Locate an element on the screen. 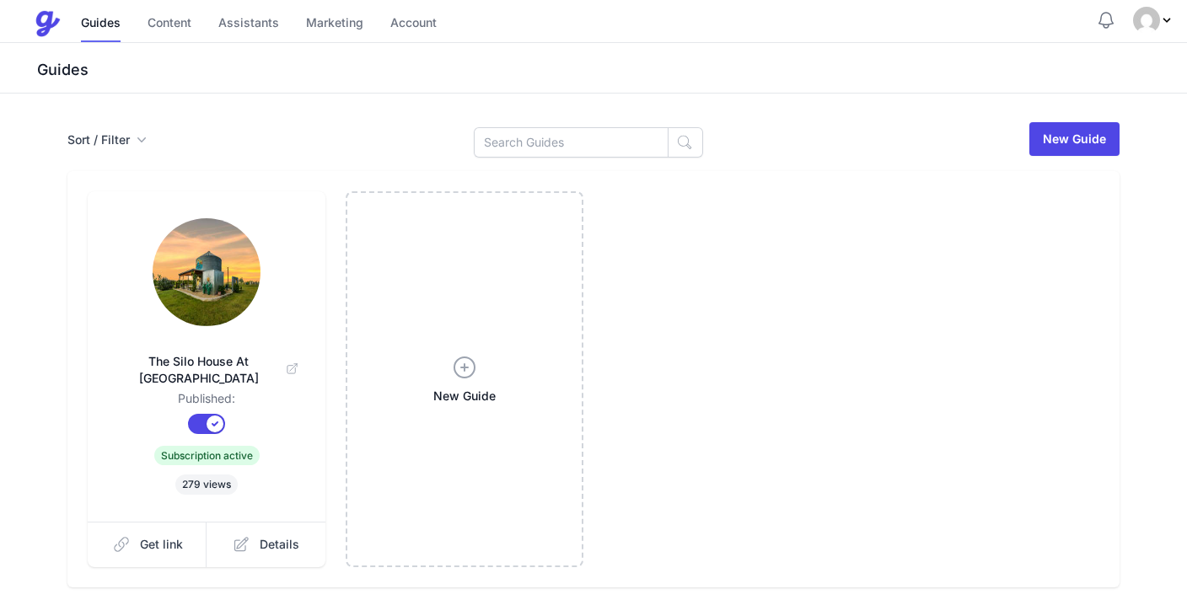 This screenshot has width=1187, height=600. img: l424w2astqrol86zgralbug8td0j is located at coordinates (207, 272).